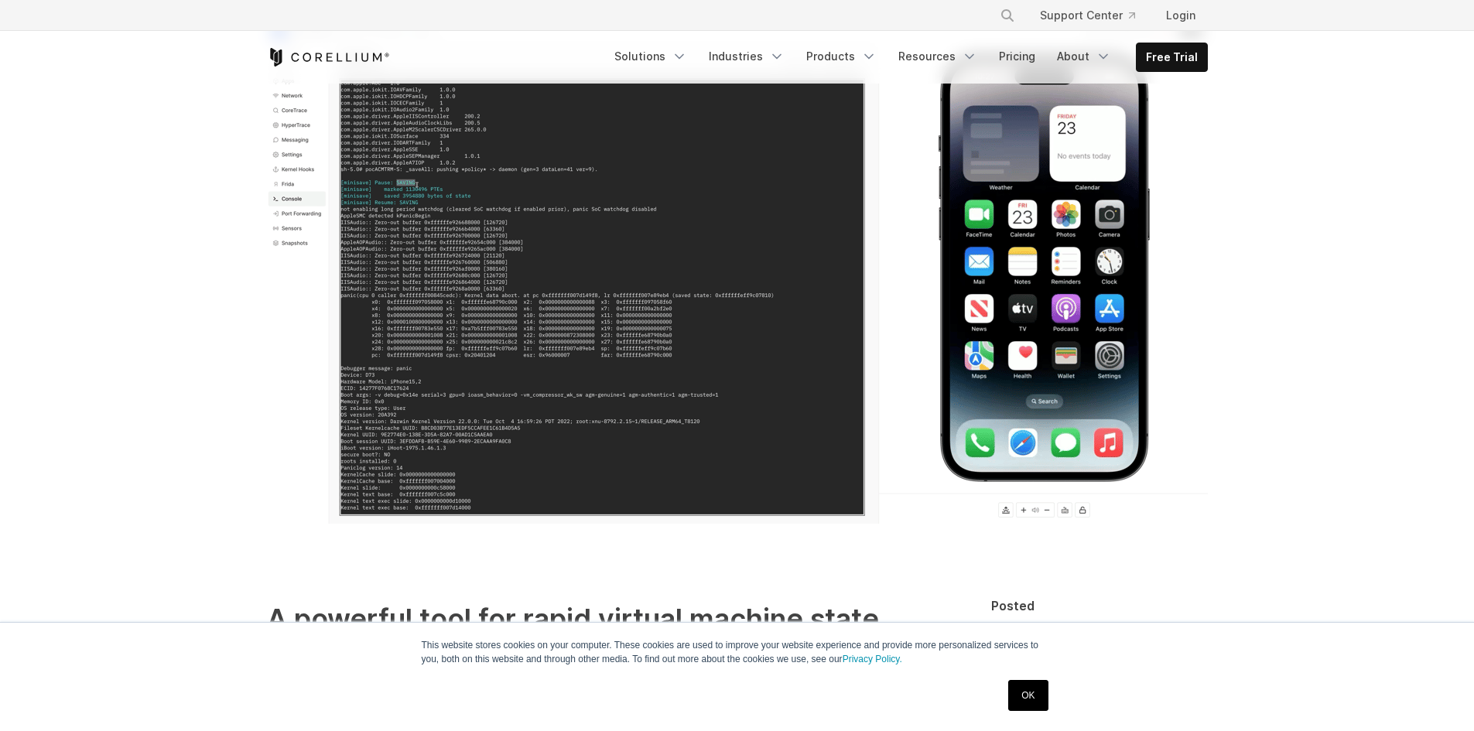  Describe the element at coordinates (938, 56) in the screenshot. I see `a: Resources` at that location.